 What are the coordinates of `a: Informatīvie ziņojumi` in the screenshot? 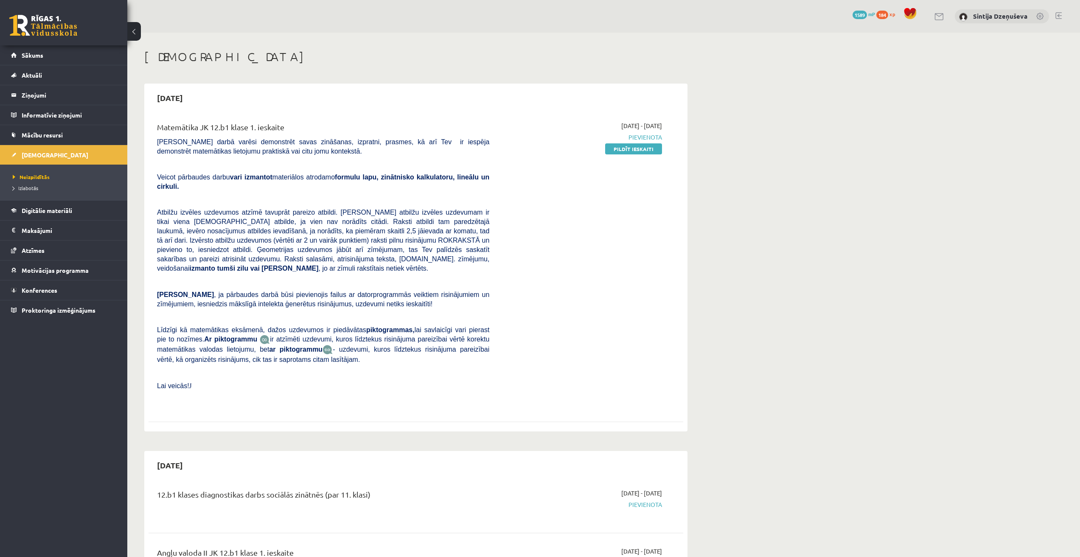 It's located at (64, 115).